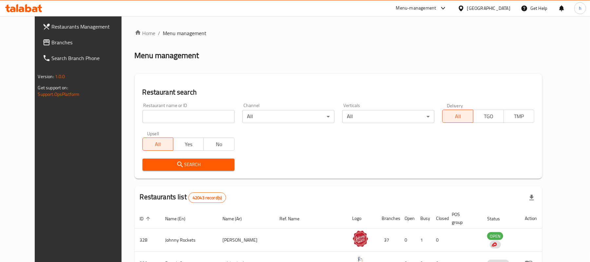  Describe the element at coordinates (463, 218) in the screenshot. I see `span: POS group` at that location.